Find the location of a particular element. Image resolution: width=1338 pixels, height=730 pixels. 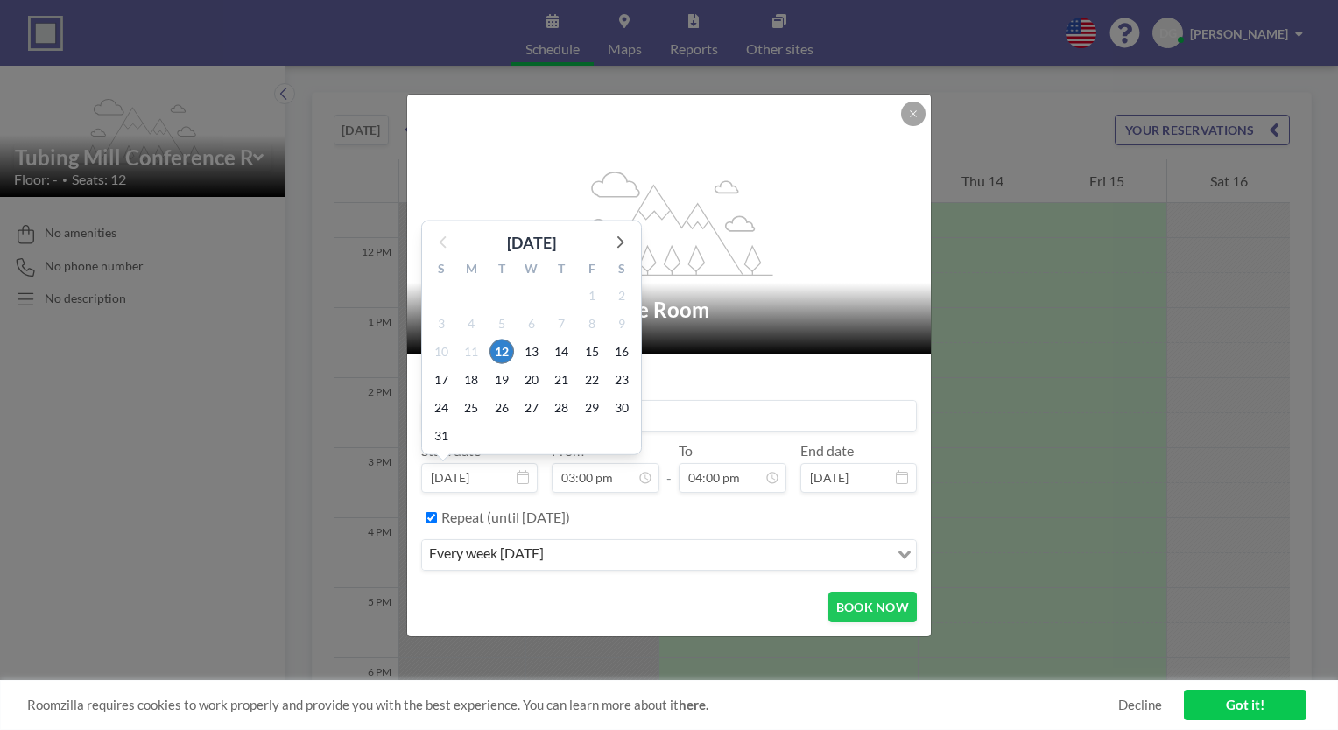

input: Danielle's reservation is located at coordinates (669, 416).